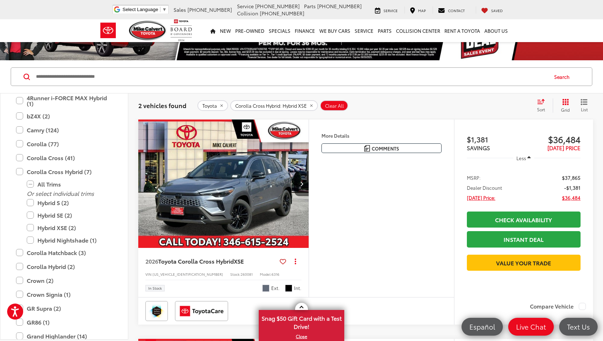 The image size is (603, 341). What do you see at coordinates (247, 274) in the screenshot?
I see `span: 260081` at bounding box center [247, 274].